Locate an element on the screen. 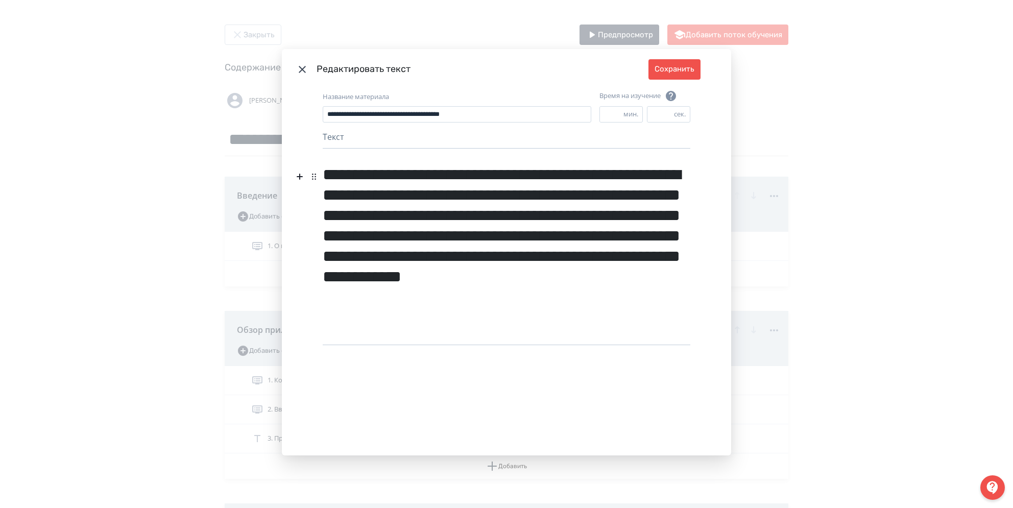  div: мин. is located at coordinates (633, 114).